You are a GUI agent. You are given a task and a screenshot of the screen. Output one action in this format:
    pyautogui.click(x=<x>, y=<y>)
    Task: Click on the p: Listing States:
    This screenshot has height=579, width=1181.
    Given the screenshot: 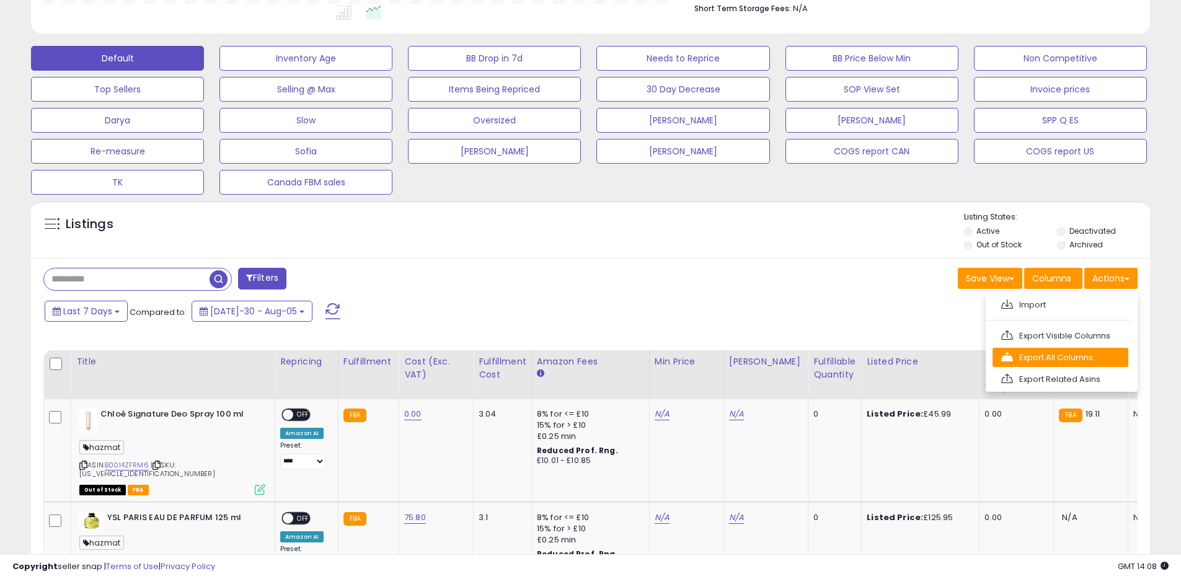 What is the action you would take?
    pyautogui.click(x=1057, y=217)
    